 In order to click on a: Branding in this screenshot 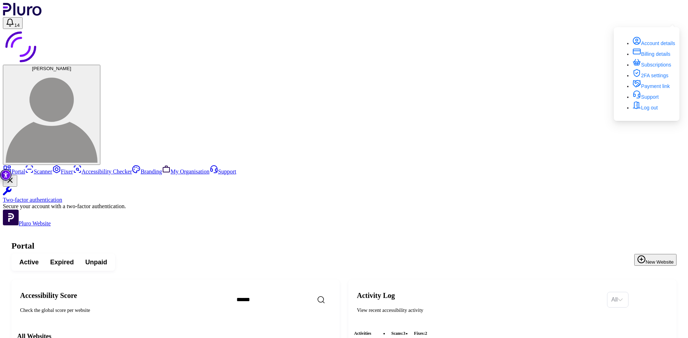, I will do `click(147, 172)`.